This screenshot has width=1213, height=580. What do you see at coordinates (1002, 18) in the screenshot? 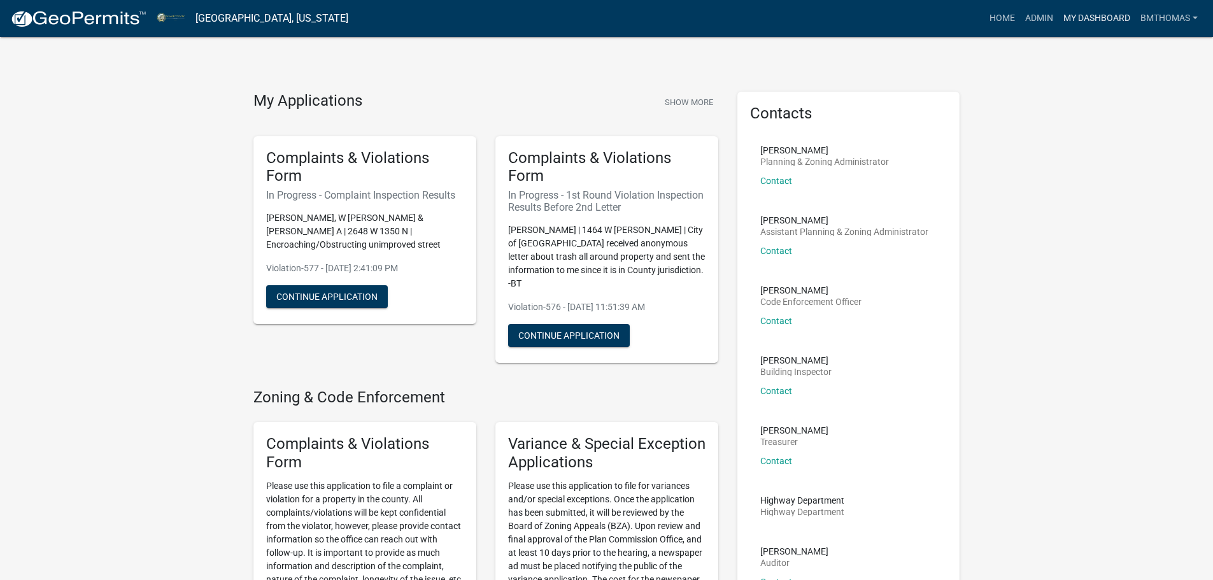
I see `a: Home` at bounding box center [1002, 18].